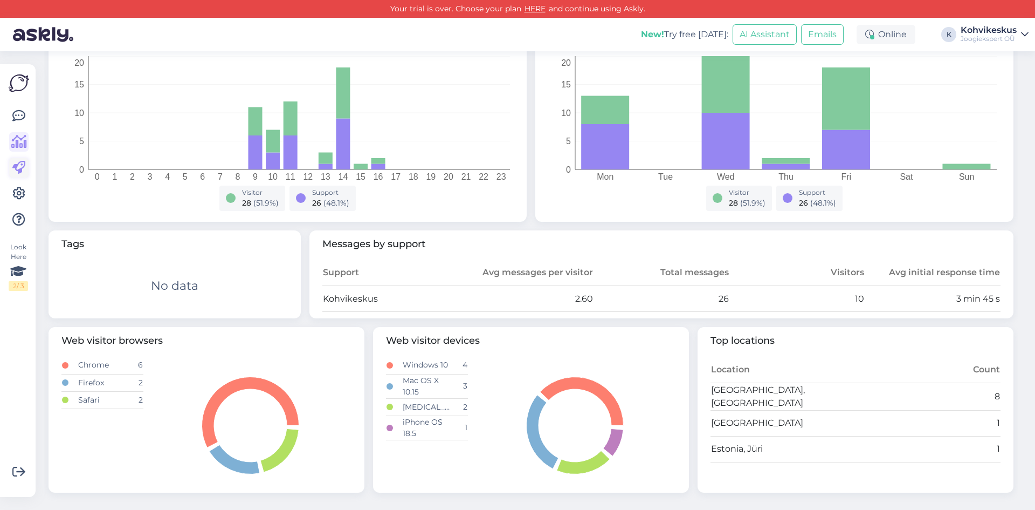  Describe the element at coordinates (928, 369) in the screenshot. I see `th: Count` at that location.